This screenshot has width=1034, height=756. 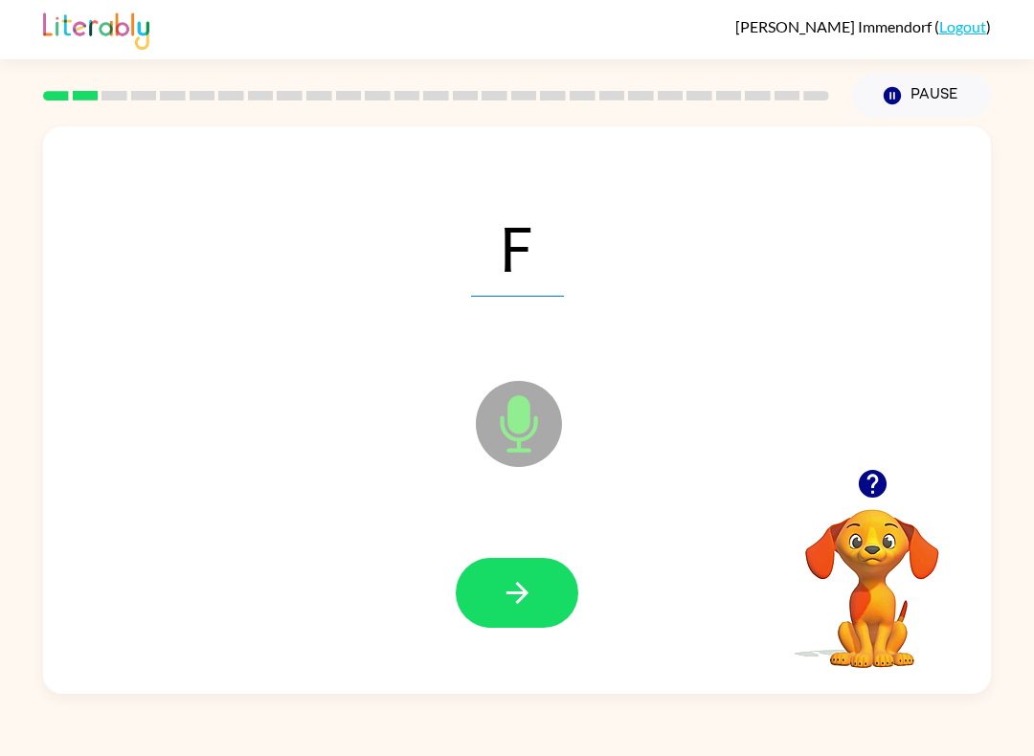 What do you see at coordinates (921, 96) in the screenshot?
I see `button: Pause` at bounding box center [921, 96].